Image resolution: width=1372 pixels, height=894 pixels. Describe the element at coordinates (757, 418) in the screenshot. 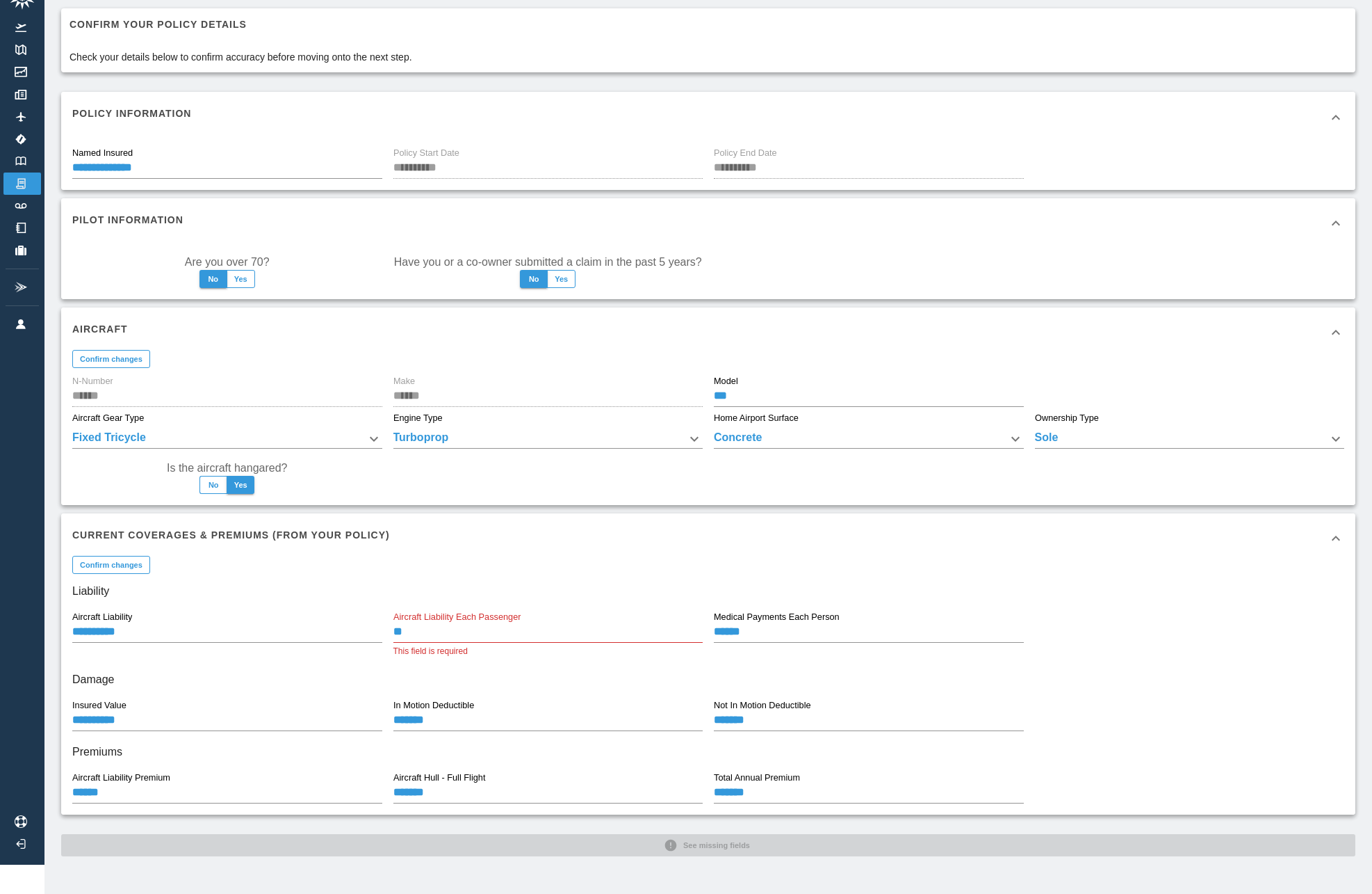

I see `label: Home Airport Surface` at that location.